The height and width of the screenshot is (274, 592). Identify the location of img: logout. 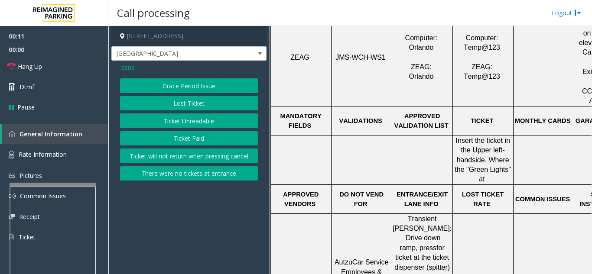
(577, 13).